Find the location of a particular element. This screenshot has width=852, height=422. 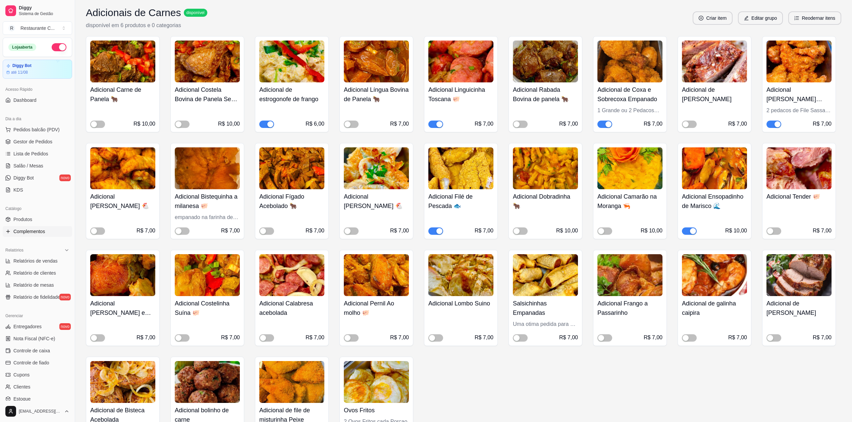

a: Estoque is located at coordinates (37, 399).